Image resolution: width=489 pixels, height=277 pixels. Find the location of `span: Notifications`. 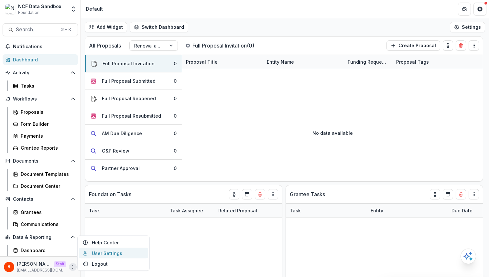

span: Notifications is located at coordinates (44, 47).